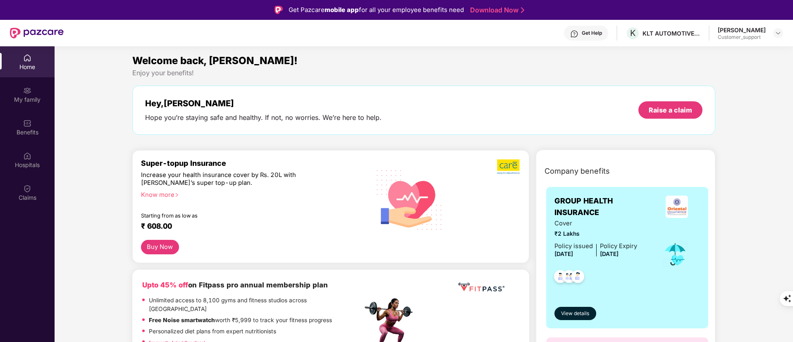 The height and width of the screenshot is (342, 793). Describe the element at coordinates (779, 33) in the screenshot. I see `img: svg+xml;base64,PHN2ZyBpZD0iRHJvcGRvd24tMzJ4MzIiIHhtbG5zPSJodHRwOi8vd3d3LnczLm9yZy8yMDAwL3N2ZyIgd2...` at that location.